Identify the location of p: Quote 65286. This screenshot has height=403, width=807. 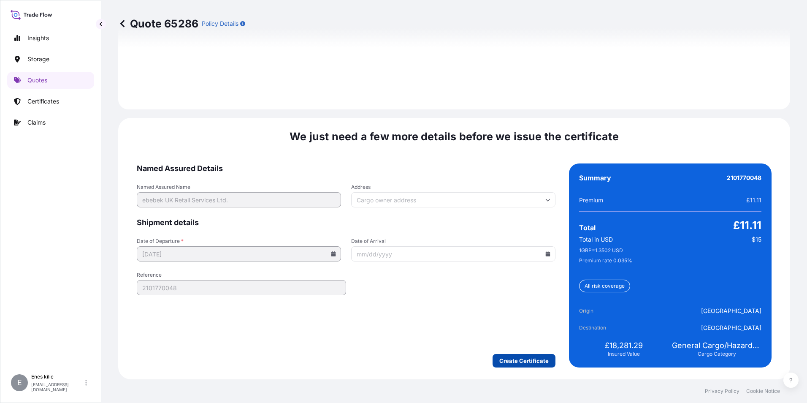
(158, 24).